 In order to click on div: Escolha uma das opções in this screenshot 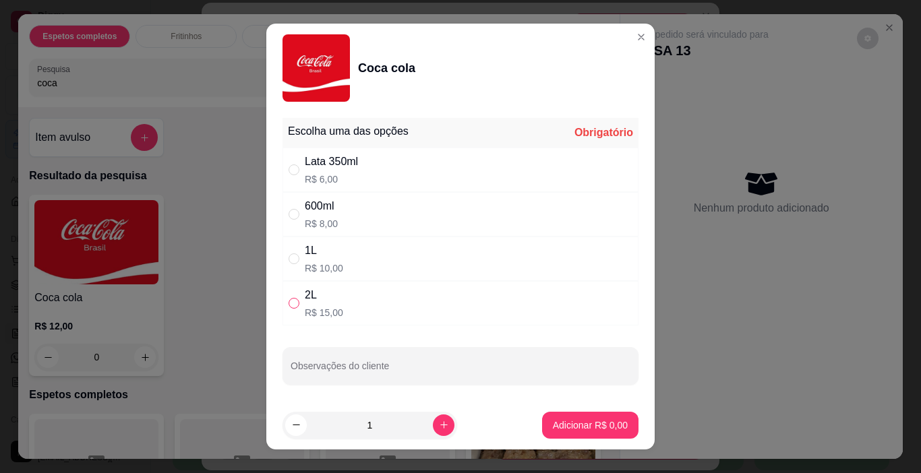, I will do `click(348, 131)`.